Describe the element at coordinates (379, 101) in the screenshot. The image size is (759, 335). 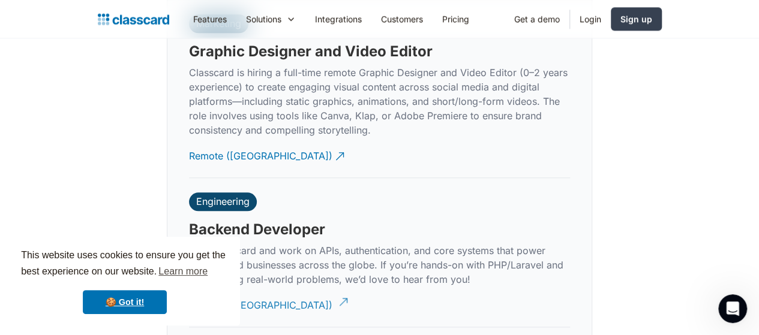
I see `p: Classcard is hiring a full-time remote Graphic Designer and Video Editor (0–2 years experience) t...` at that location.